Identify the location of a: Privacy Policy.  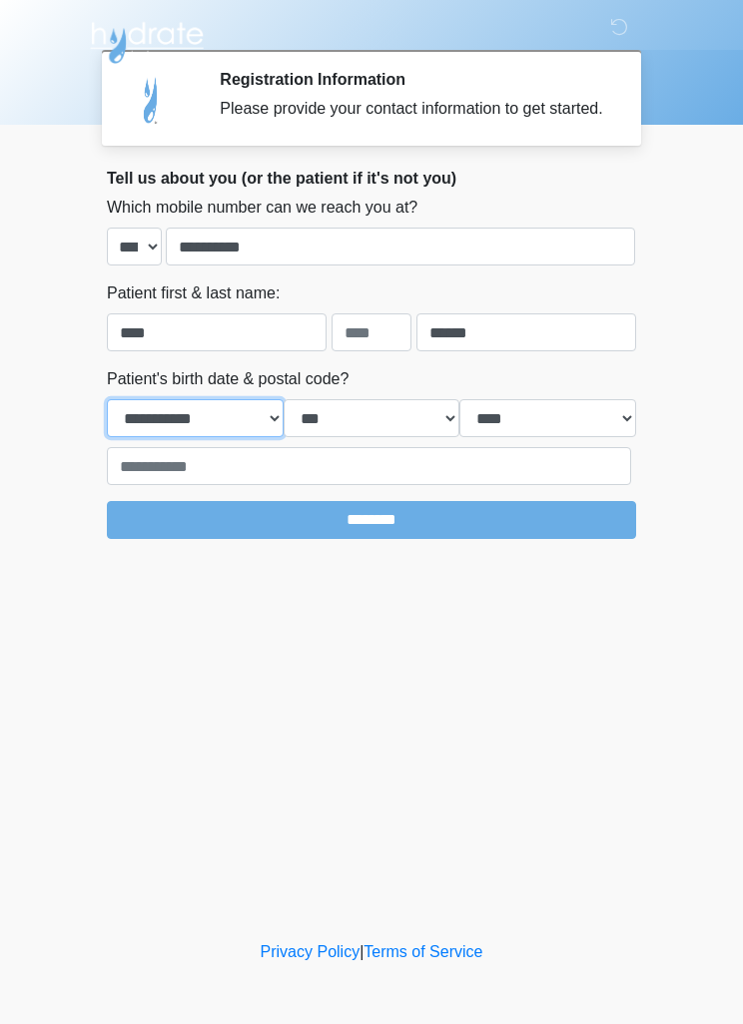
(310, 951).